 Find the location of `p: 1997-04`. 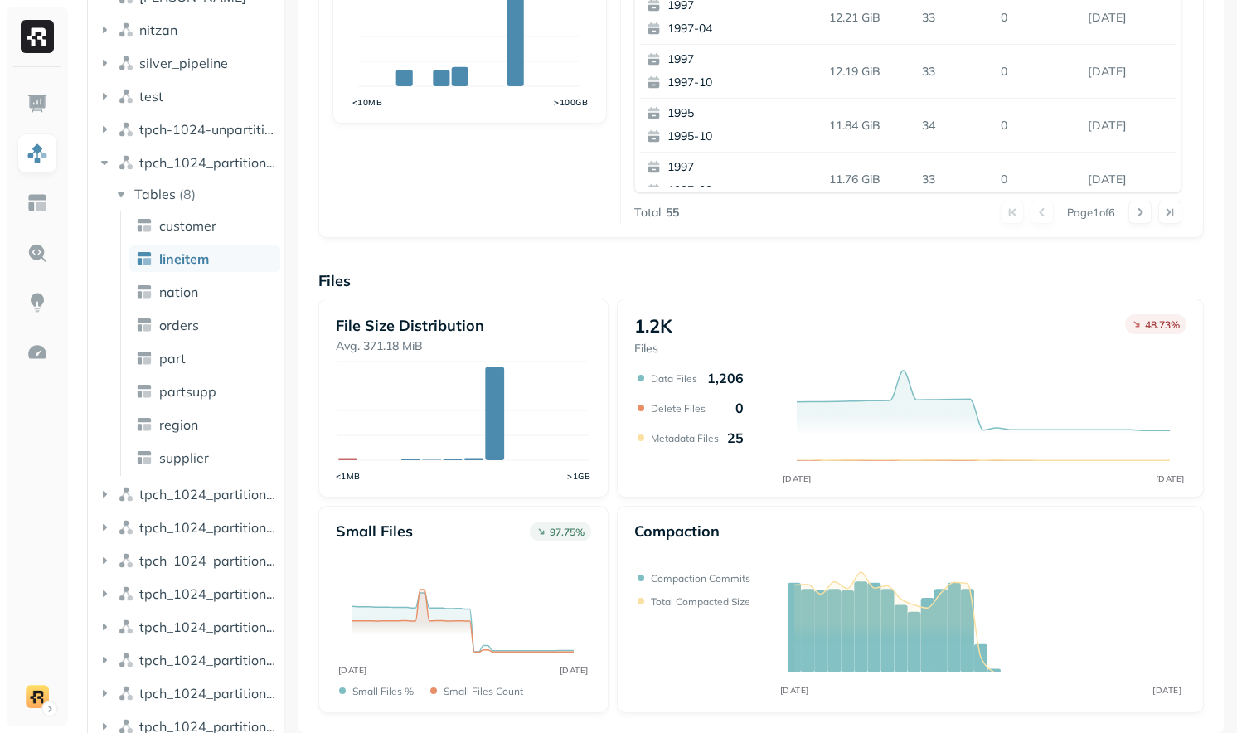

p: 1997-04 is located at coordinates (748, 29).